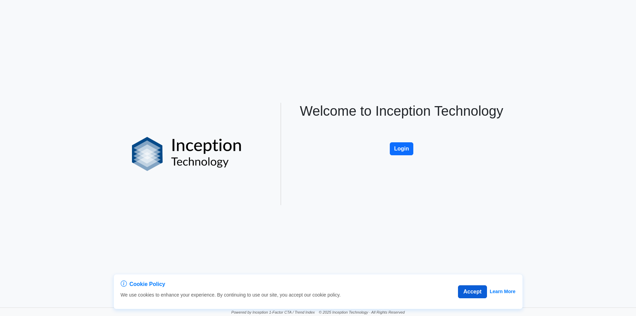 The image size is (636, 316). What do you see at coordinates (502, 291) in the screenshot?
I see `a: Learn More` at bounding box center [502, 291].